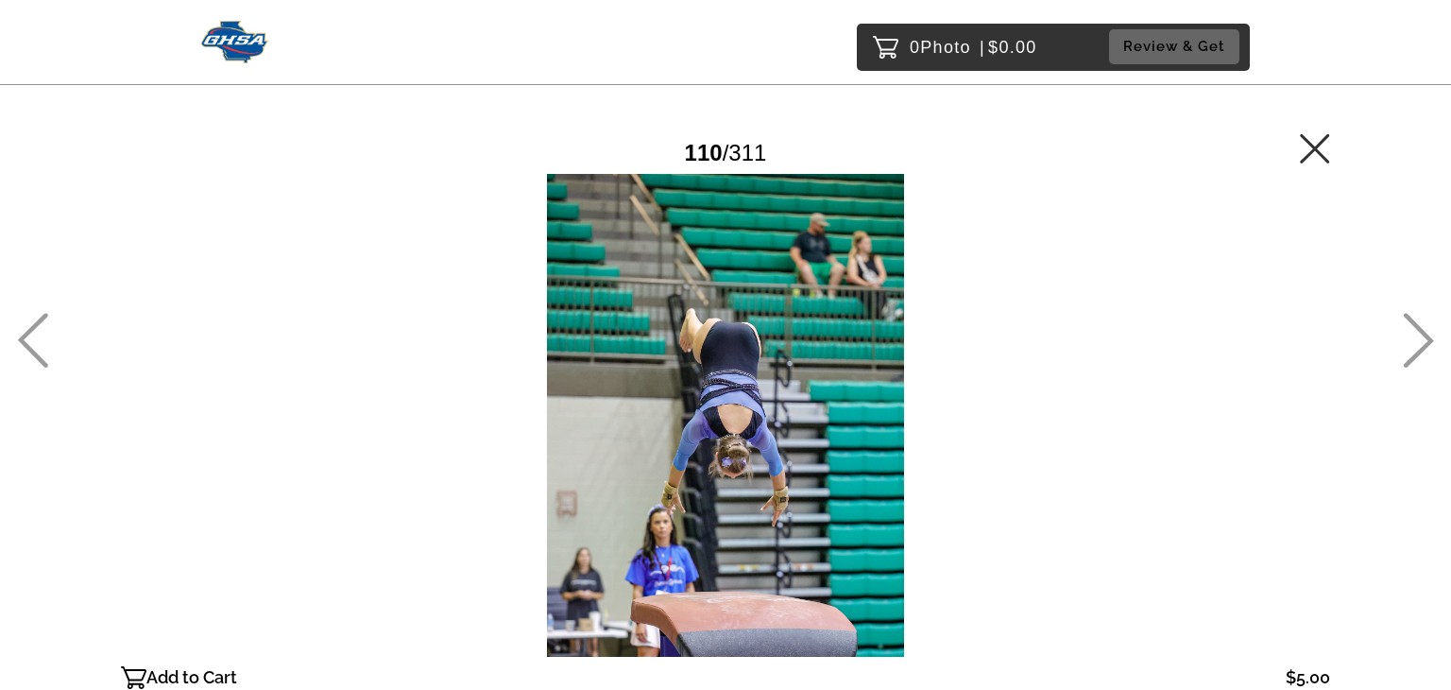 This screenshot has height=690, width=1451. Describe the element at coordinates (1177, 46) in the screenshot. I see `a: Review & Get` at that location.